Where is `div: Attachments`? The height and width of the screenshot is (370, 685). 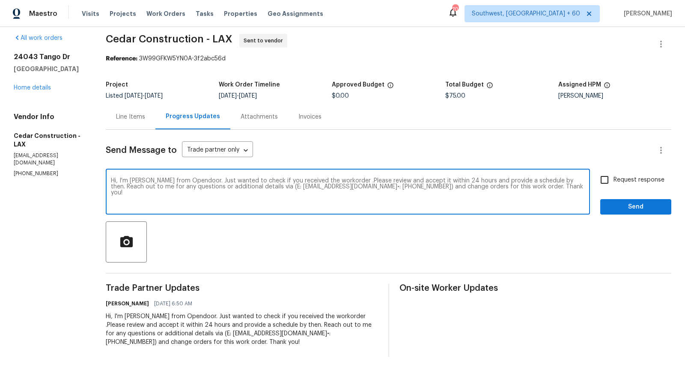 div: Attachments is located at coordinates (259, 117).